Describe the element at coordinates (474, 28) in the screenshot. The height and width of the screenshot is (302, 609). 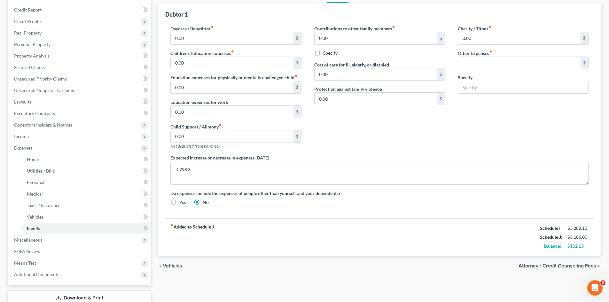
I see `label: Charity / Tithes` at that location.